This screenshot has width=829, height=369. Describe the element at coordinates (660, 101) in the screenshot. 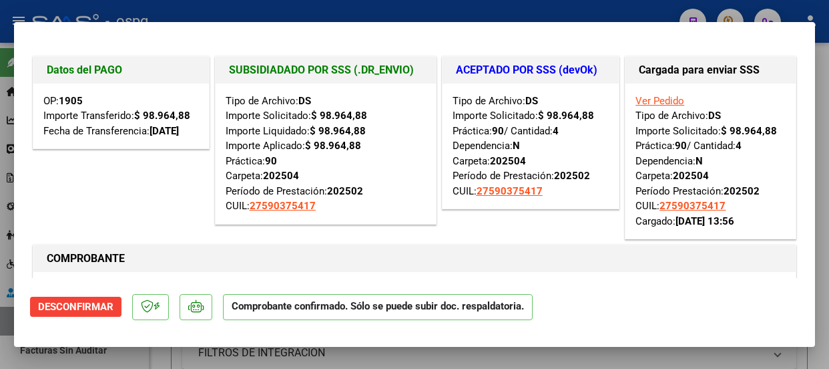

I see `a: Ver Pedido` at that location.